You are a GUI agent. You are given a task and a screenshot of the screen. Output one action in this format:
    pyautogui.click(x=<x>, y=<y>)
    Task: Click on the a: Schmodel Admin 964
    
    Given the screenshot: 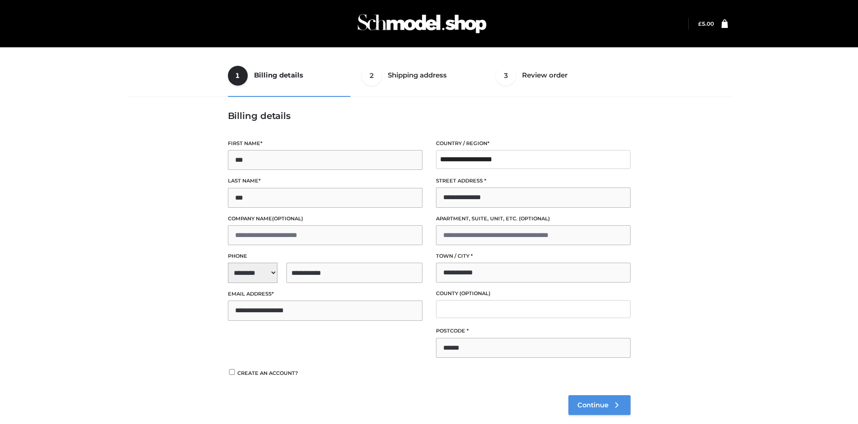 What is the action you would take?
    pyautogui.click(x=422, y=23)
    